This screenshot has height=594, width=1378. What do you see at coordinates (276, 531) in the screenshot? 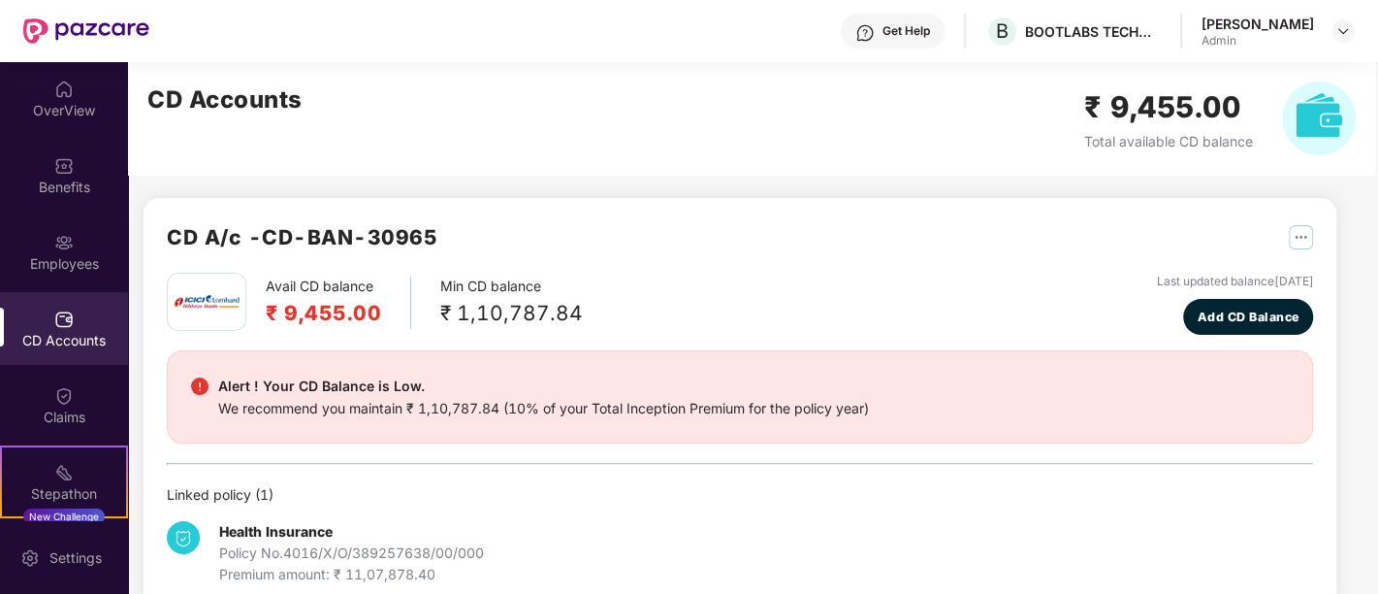
I see `b: Health Insurance` at bounding box center [276, 531].